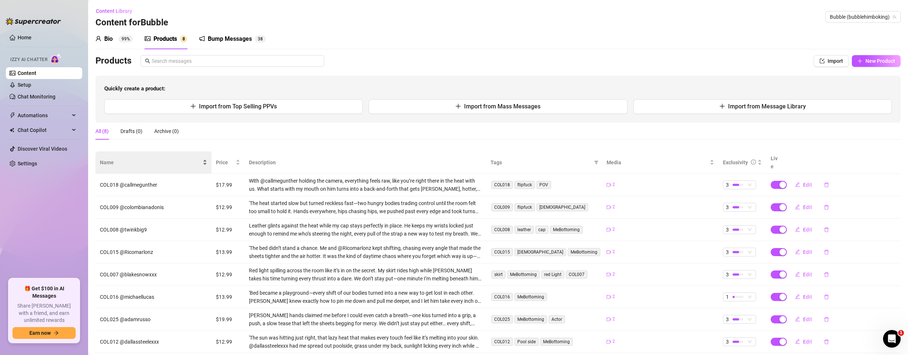 This screenshot has height=355, width=908. I want to click on img: Chat Copilot, so click(12, 130).